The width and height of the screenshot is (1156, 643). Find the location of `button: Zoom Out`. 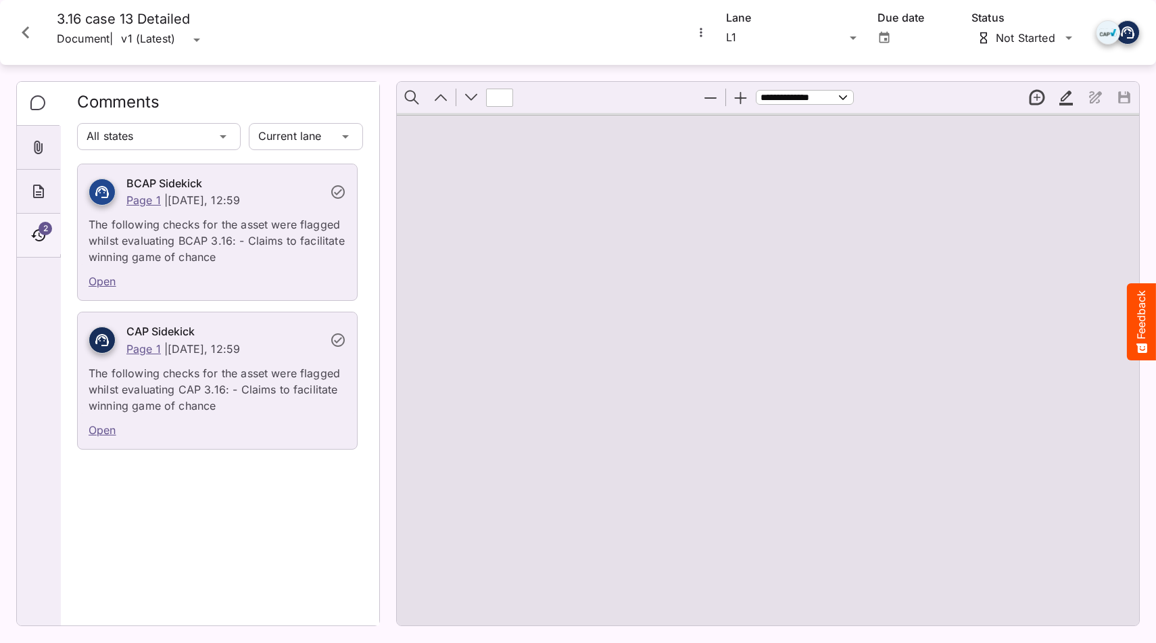

button: Zoom Out is located at coordinates (711, 97).